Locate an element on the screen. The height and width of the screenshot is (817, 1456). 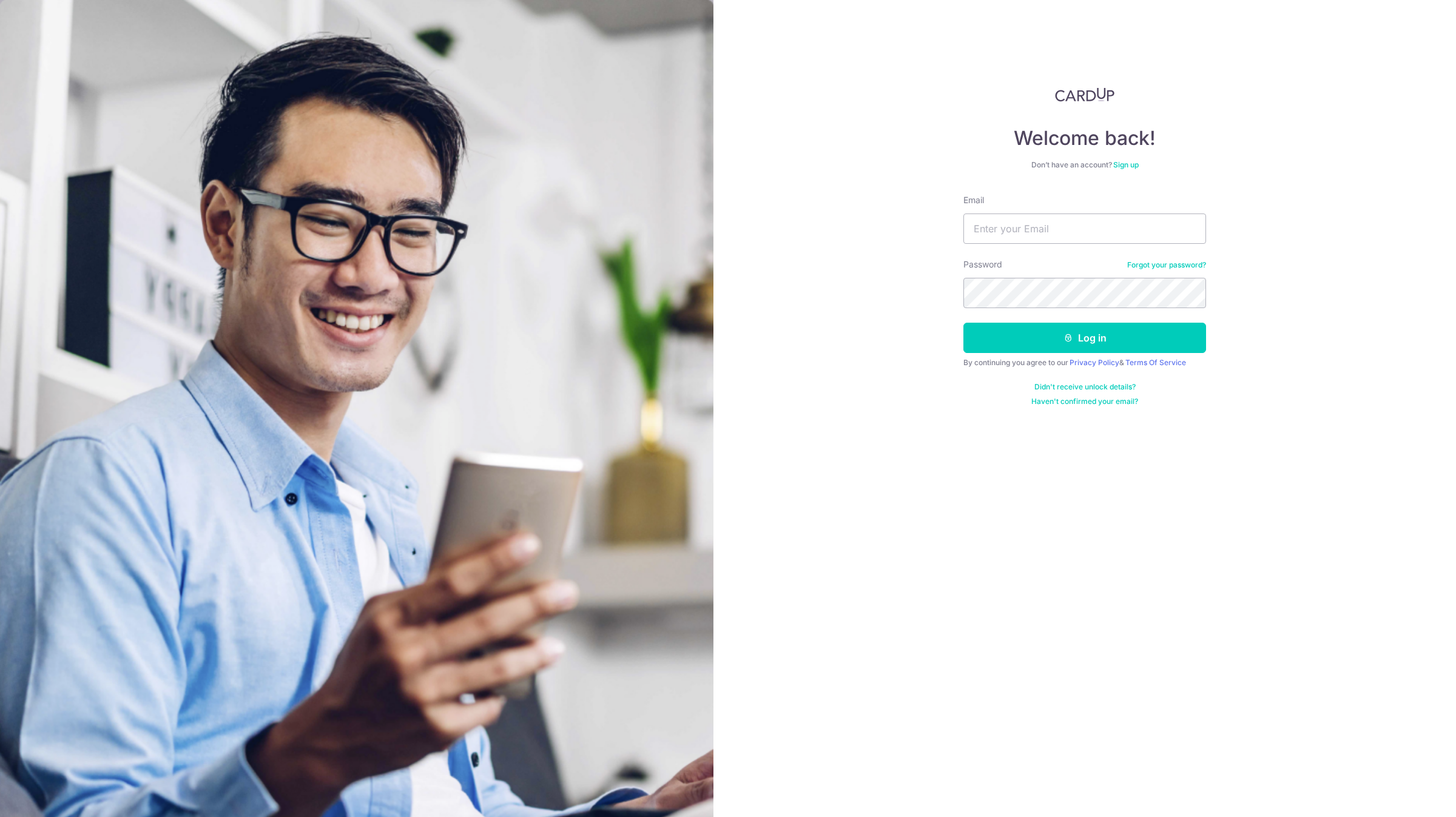
div: By continuing you agree to our & is located at coordinates (1084, 363).